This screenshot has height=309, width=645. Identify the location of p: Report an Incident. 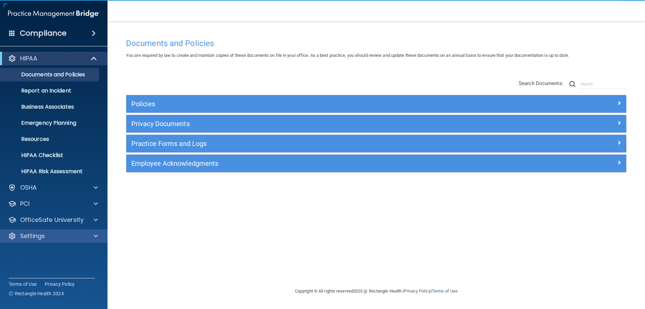
(50, 91).